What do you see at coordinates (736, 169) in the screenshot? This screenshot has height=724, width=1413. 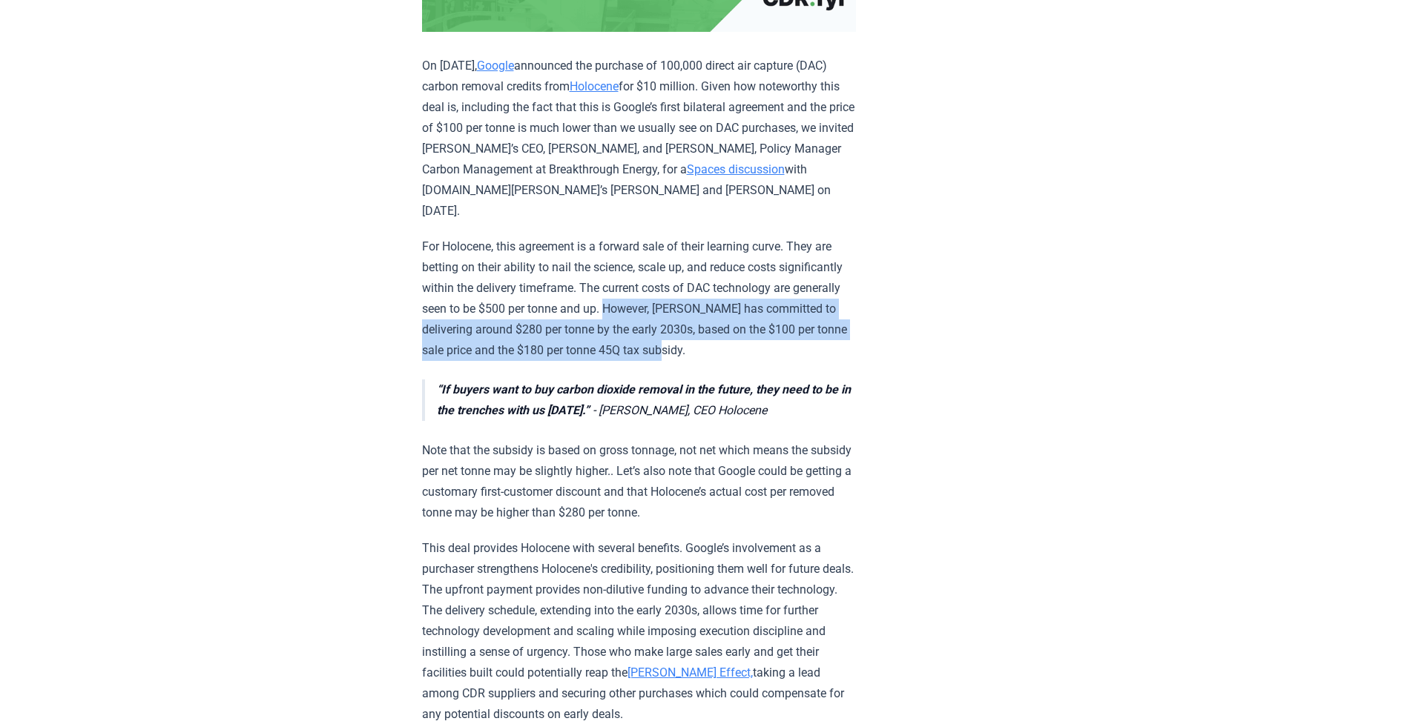 I see `a: Spaces discussion` at bounding box center [736, 169].